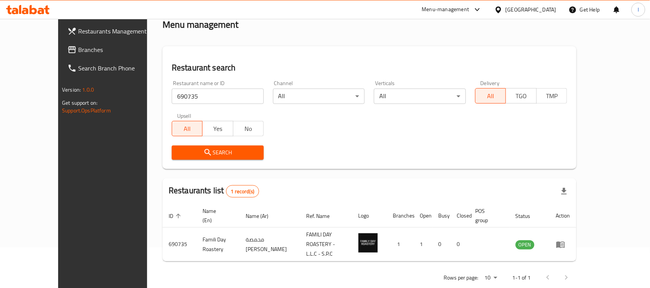 The width and height of the screenshot is (650, 288). Describe the element at coordinates (370, 216) in the screenshot. I see `th: Logo` at that location.